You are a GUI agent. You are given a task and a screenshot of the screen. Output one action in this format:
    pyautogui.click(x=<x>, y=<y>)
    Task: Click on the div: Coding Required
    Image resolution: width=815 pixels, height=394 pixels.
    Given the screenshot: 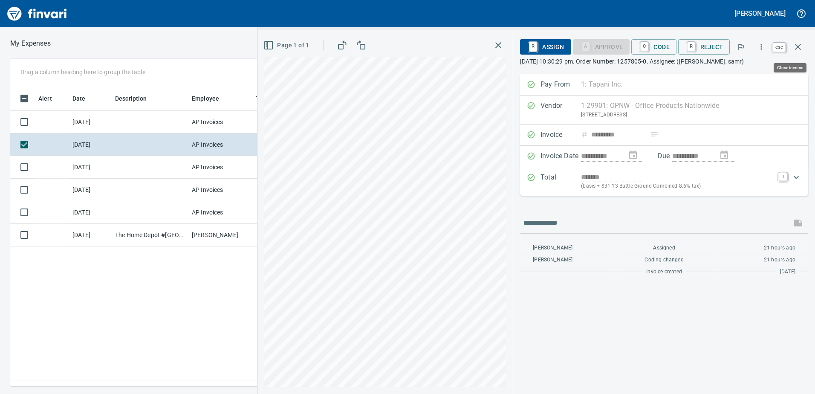 What is the action you would take?
    pyautogui.click(x=601, y=46)
    